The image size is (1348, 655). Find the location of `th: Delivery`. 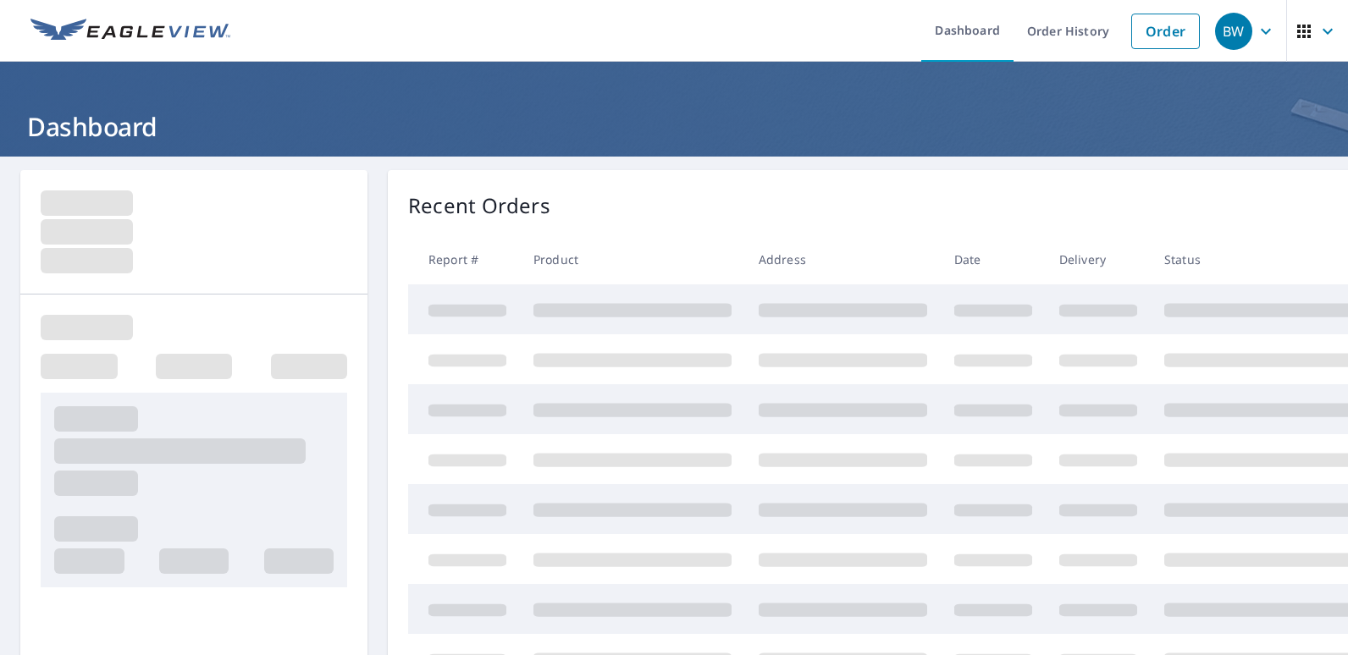

th: Delivery is located at coordinates (1098, 259).